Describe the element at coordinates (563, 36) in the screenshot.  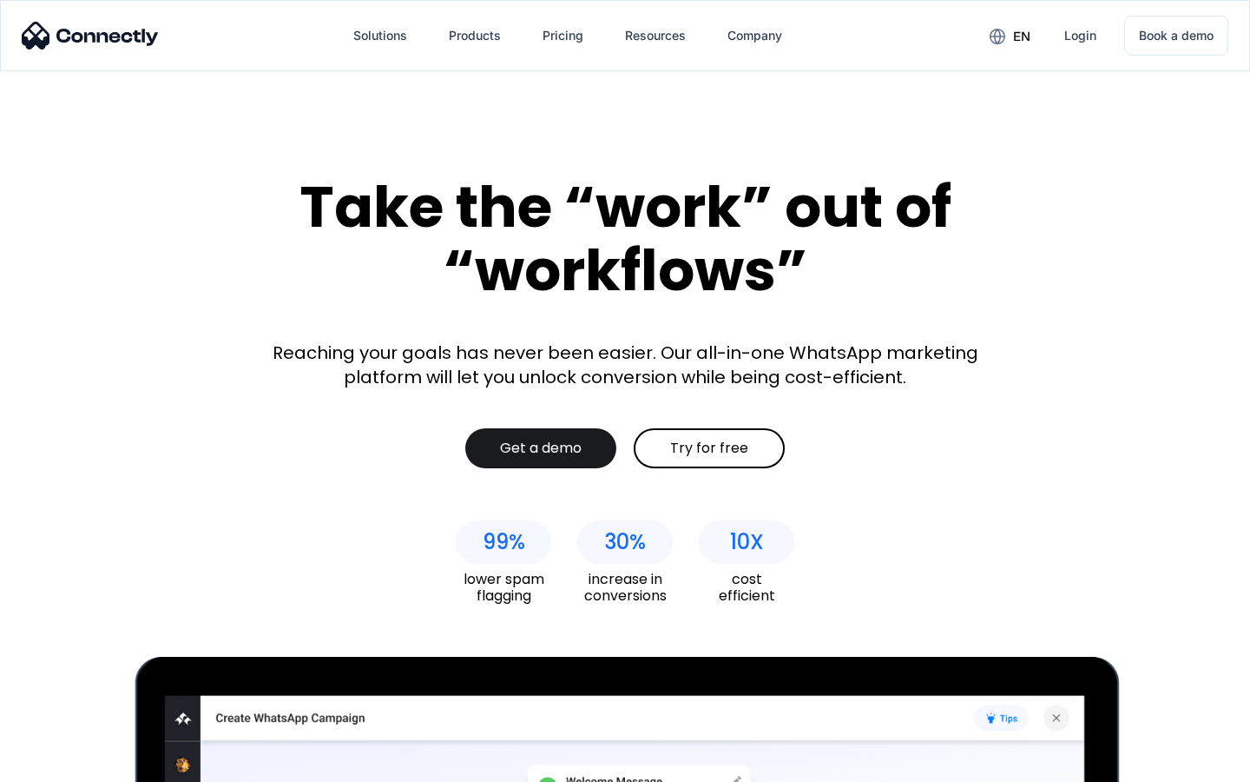
I see `a: Pricing` at that location.